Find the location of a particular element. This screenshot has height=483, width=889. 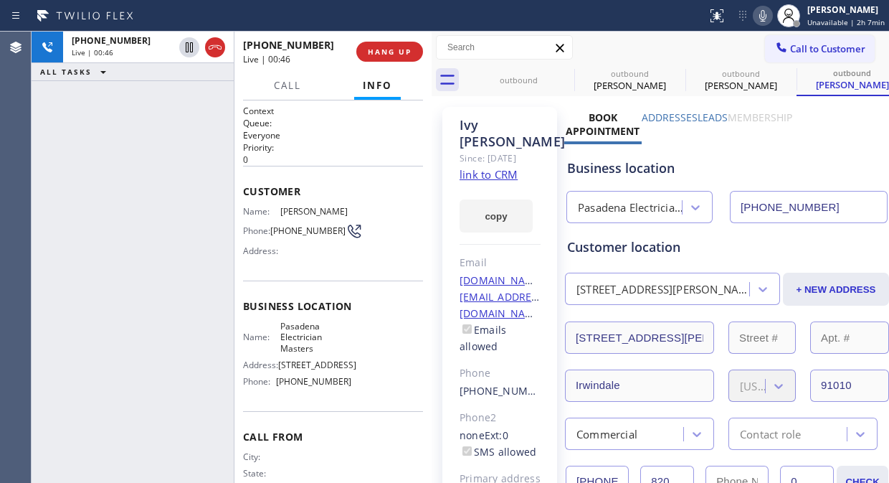

span: ALL TASKS is located at coordinates (66, 72).